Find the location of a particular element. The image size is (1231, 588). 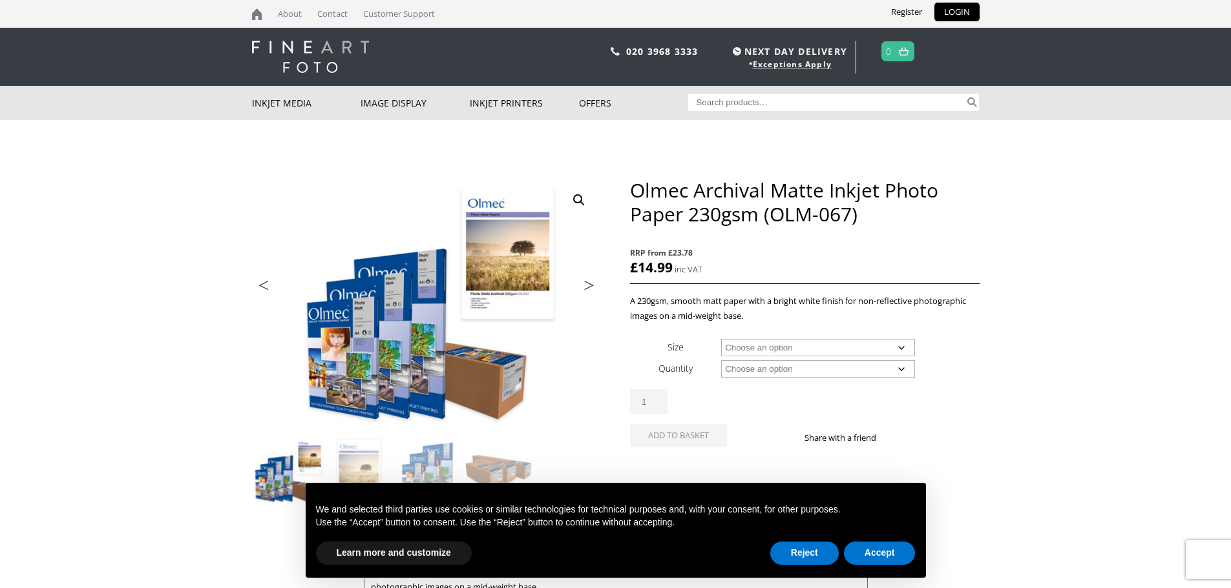

img: logo-white.svg is located at coordinates (310, 57).